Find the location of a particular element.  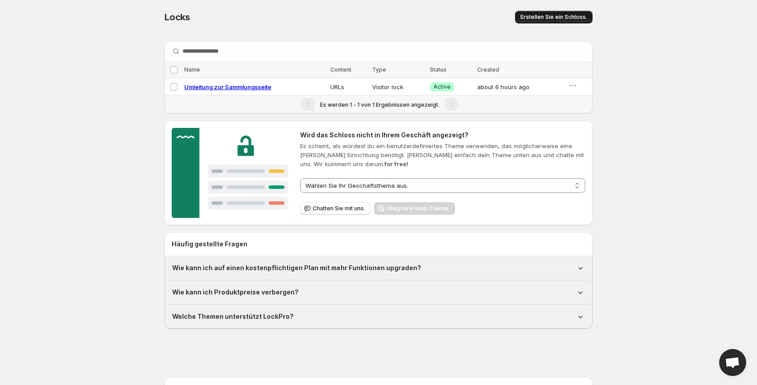

p: Es scheint, als würdest du ein benutzerdefiniertes Theme verwenden, das möglicherweise eine [PERS... is located at coordinates (443, 155).